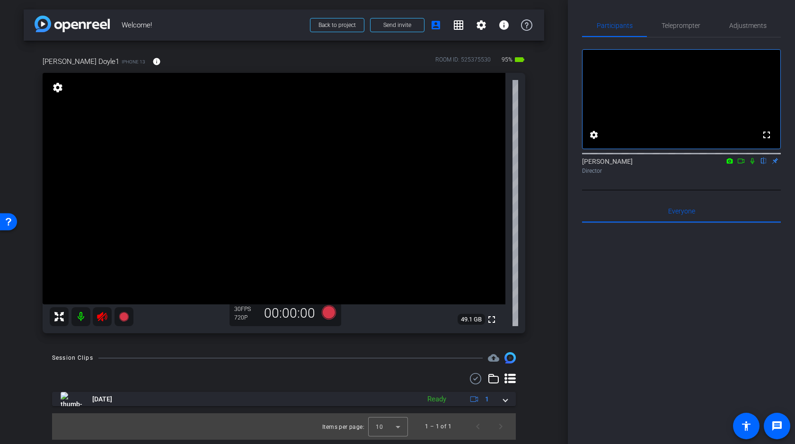  I want to click on mat-icon: grid_on, so click(458, 25).